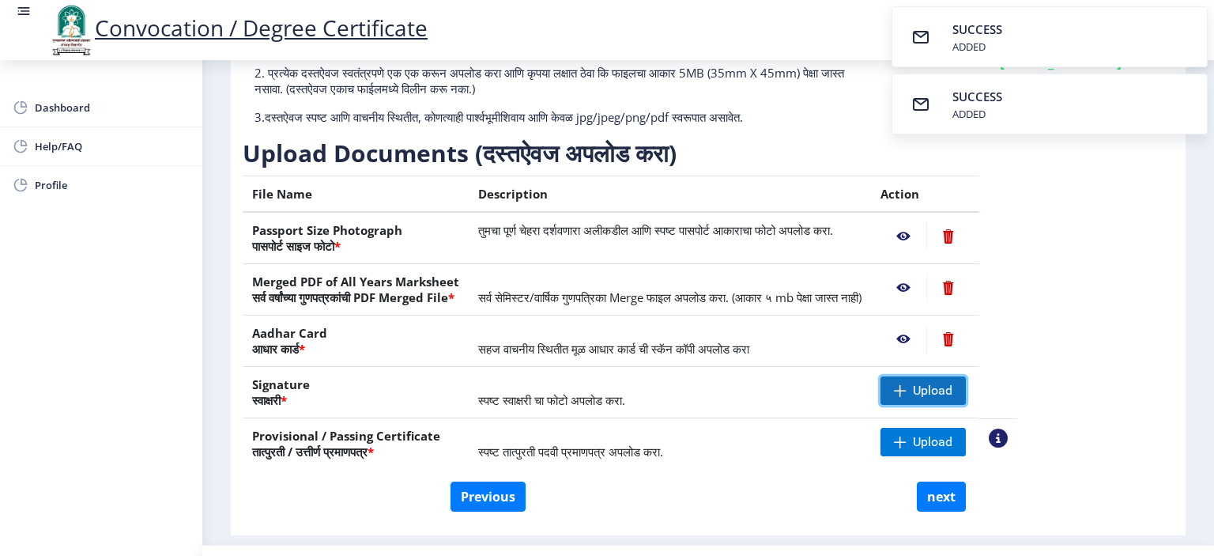  Describe the element at coordinates (552, 400) in the screenshot. I see `span: स्पष्ट स्वाक्षरी चा फोटो अपलोड करा.` at that location.